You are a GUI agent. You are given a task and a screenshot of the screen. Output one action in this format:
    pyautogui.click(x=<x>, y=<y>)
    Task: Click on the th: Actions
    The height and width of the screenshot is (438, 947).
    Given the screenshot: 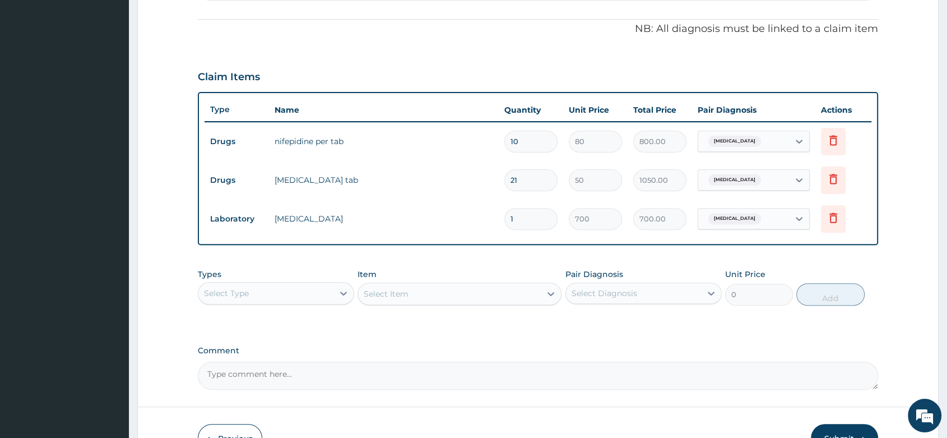 What is the action you would take?
    pyautogui.click(x=844, y=110)
    